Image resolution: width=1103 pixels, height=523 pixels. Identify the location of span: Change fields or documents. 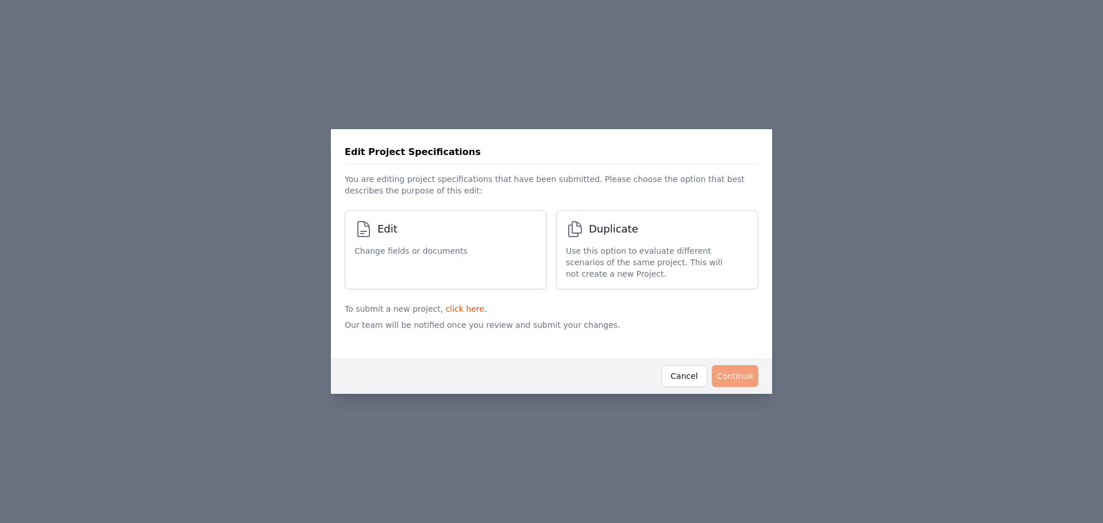
(411, 251).